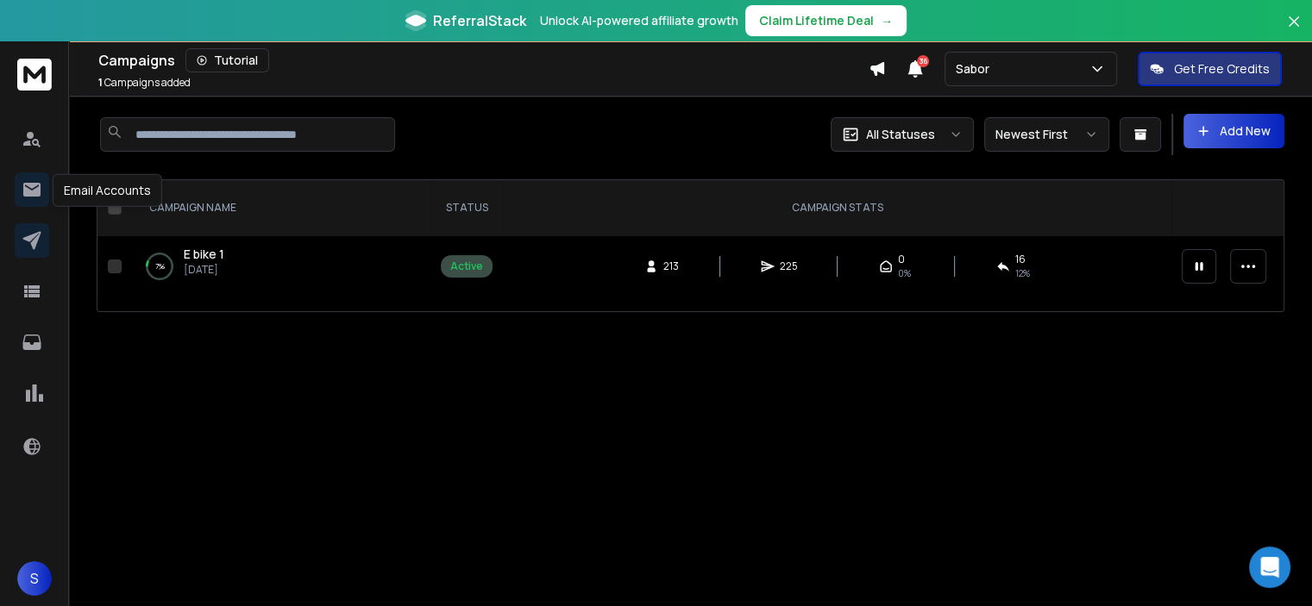 The image size is (1312, 606). I want to click on span: 12 %, so click(1022, 273).